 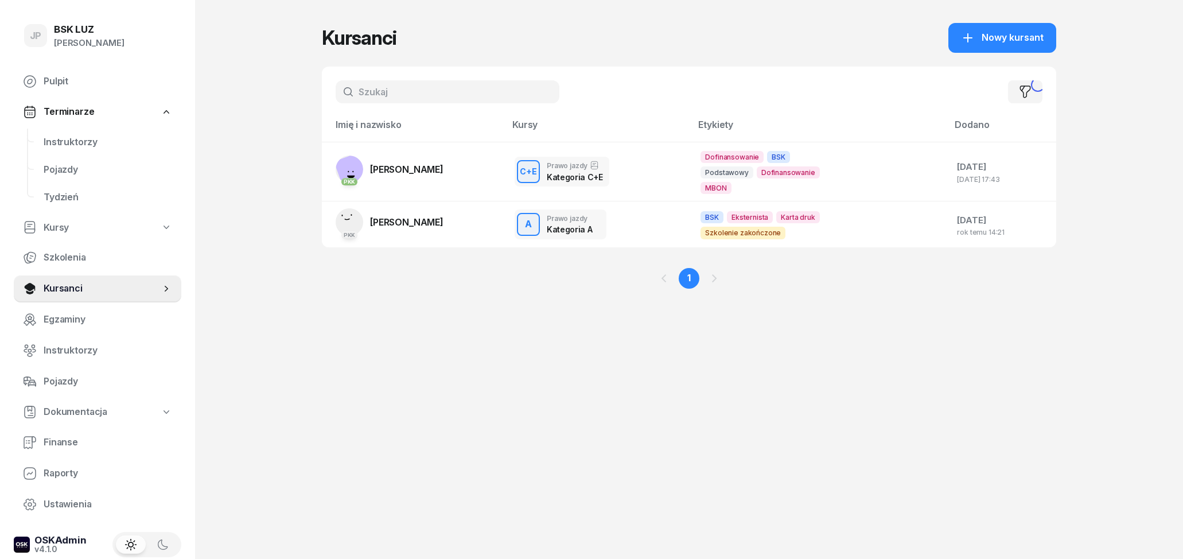 What do you see at coordinates (75, 412) in the screenshot?
I see `span: Dokumentacja` at bounding box center [75, 412].